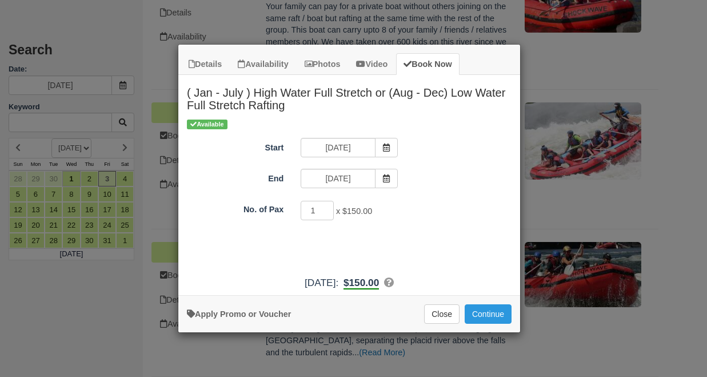 The image size is (707, 377). I want to click on button: Add to Booking, so click(488, 314).